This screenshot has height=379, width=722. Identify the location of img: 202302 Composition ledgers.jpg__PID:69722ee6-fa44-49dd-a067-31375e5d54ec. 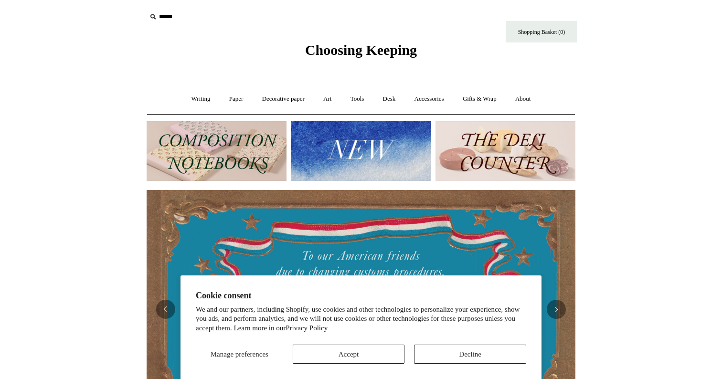
(216, 151).